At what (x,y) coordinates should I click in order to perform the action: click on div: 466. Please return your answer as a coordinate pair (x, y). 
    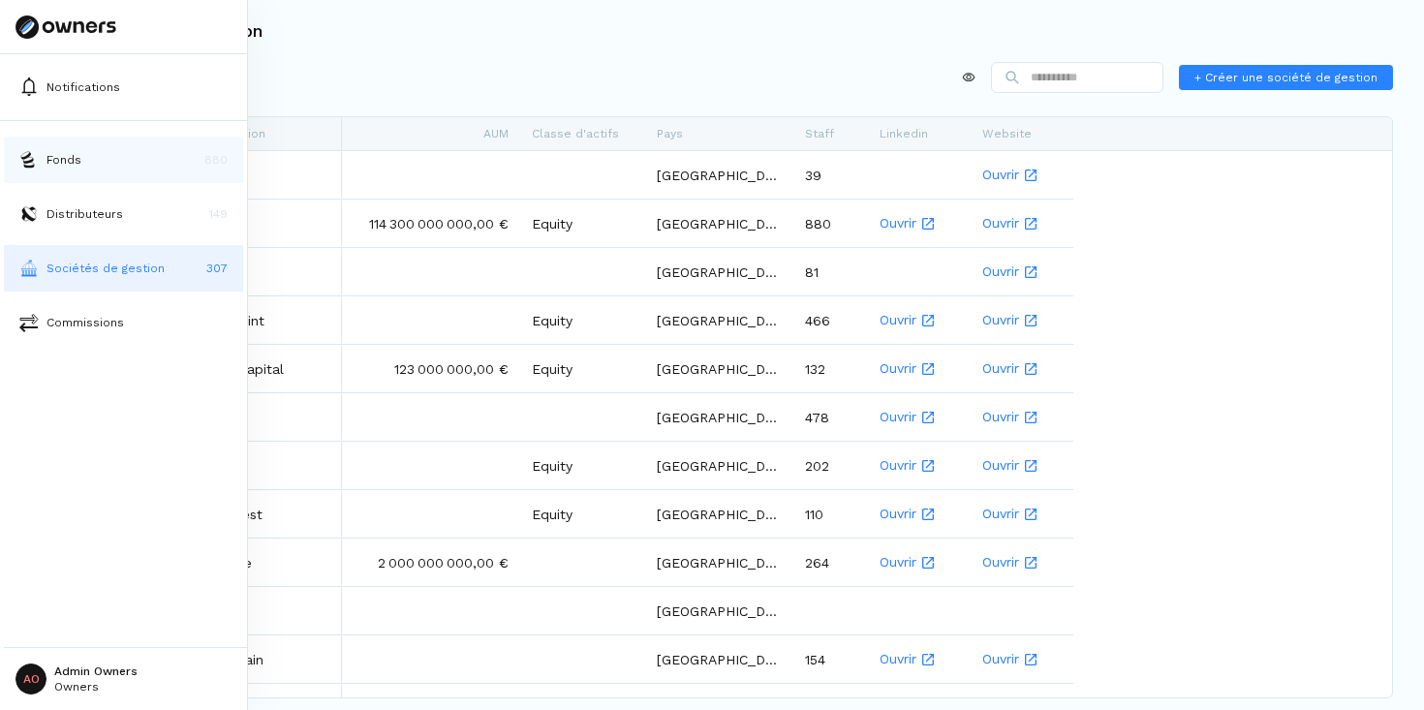
    Looking at the image, I should click on (830, 320).